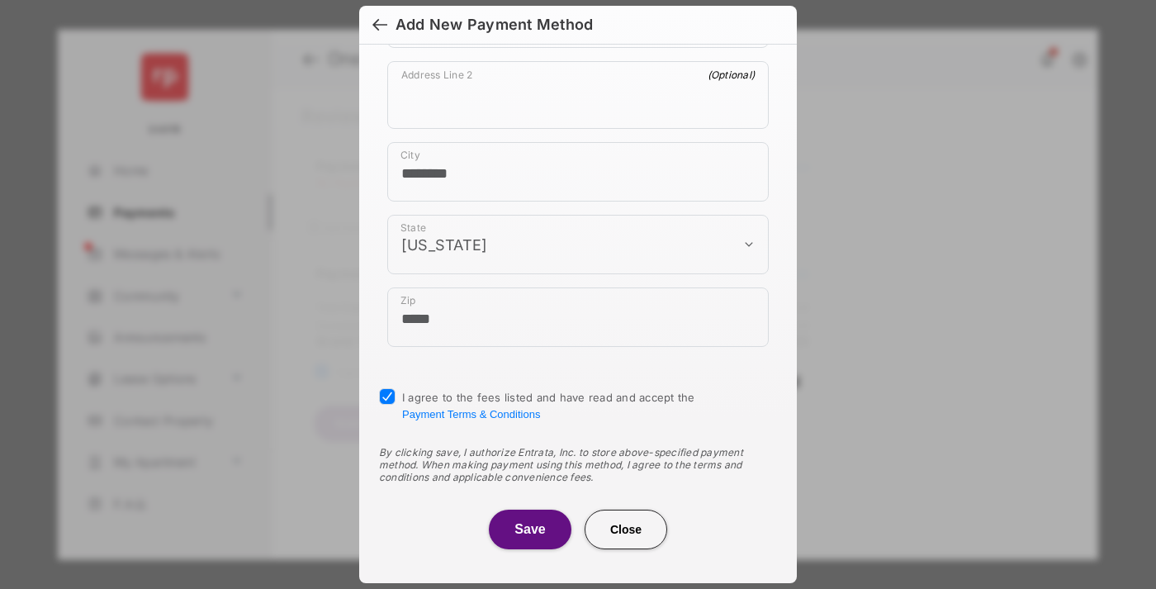 This screenshot has height=589, width=1156. I want to click on button: I agree to the fees listed and have read and accept the, so click(471, 414).